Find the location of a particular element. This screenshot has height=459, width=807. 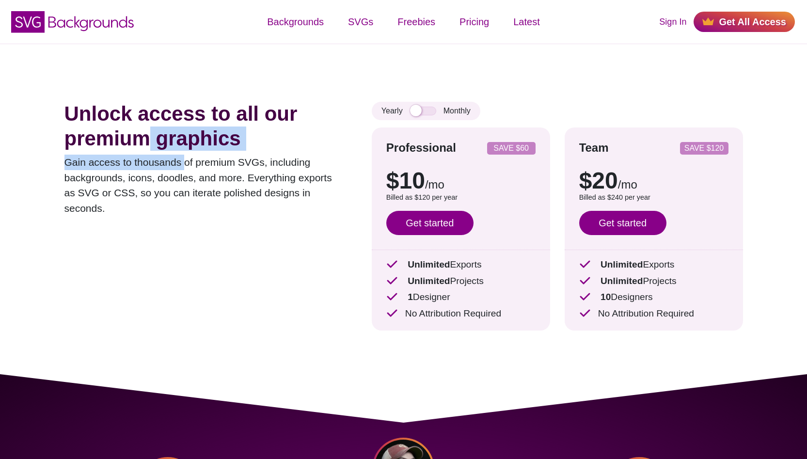

h1: Unlock access to all our premium graphics is located at coordinates (204, 126).